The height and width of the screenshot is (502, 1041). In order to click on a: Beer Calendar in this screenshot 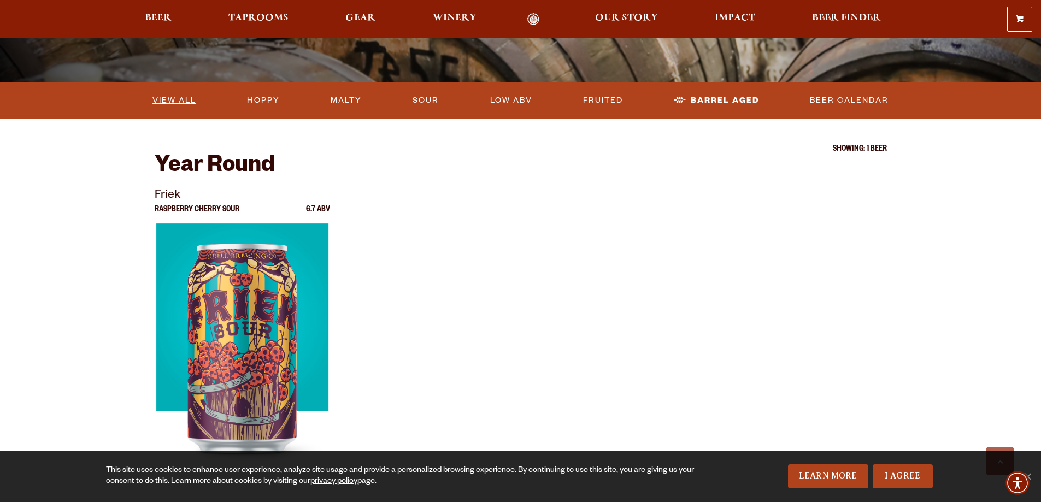, I will do `click(849, 101)`.